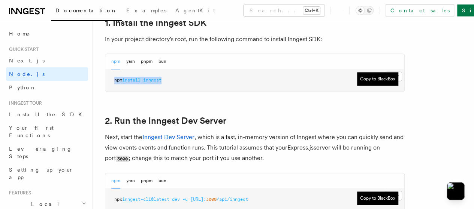  I want to click on p: Next, start the , which is a fast, in-memory version of Inngest where you can quickly send and vi..., so click(255, 148).